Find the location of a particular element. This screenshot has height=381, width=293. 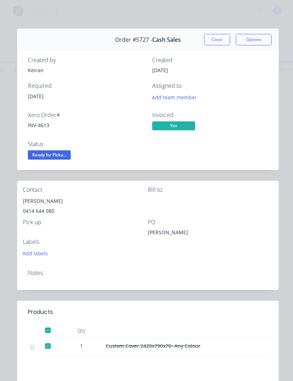

div: Xero Order # is located at coordinates (86, 115).